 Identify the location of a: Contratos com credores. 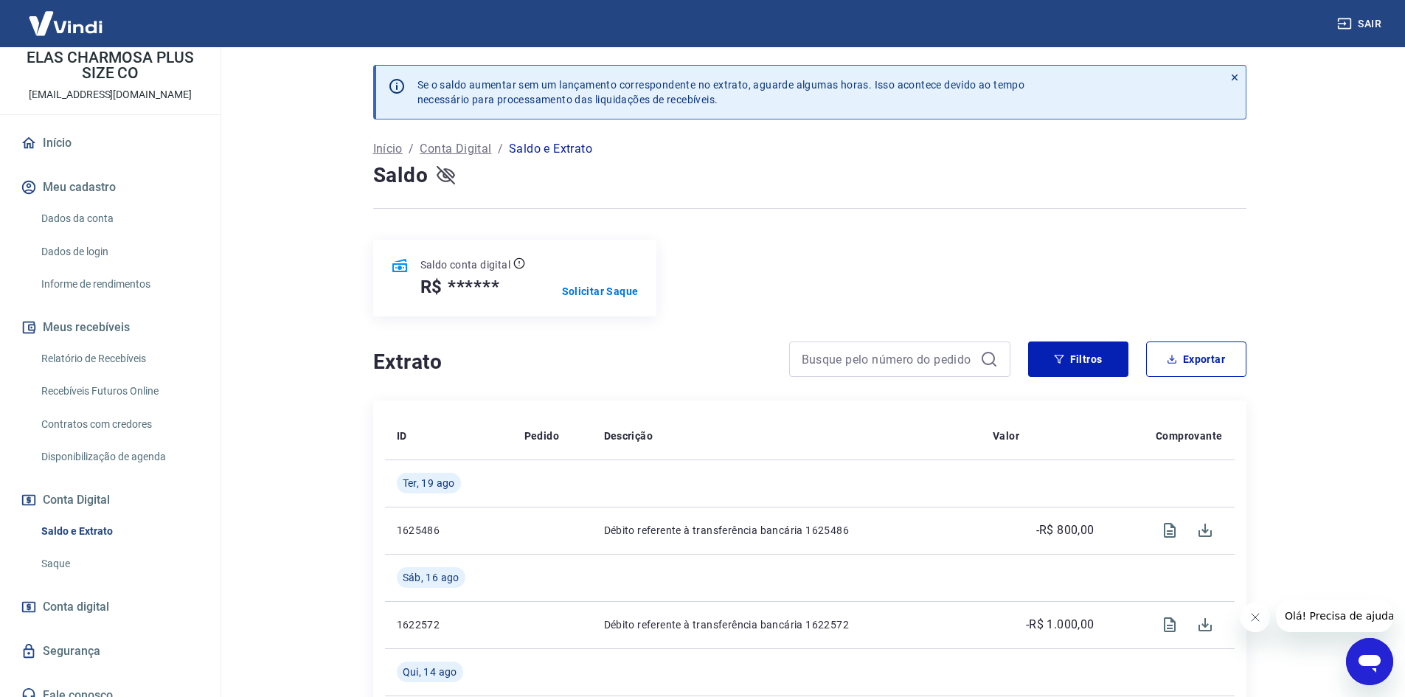
(119, 424).